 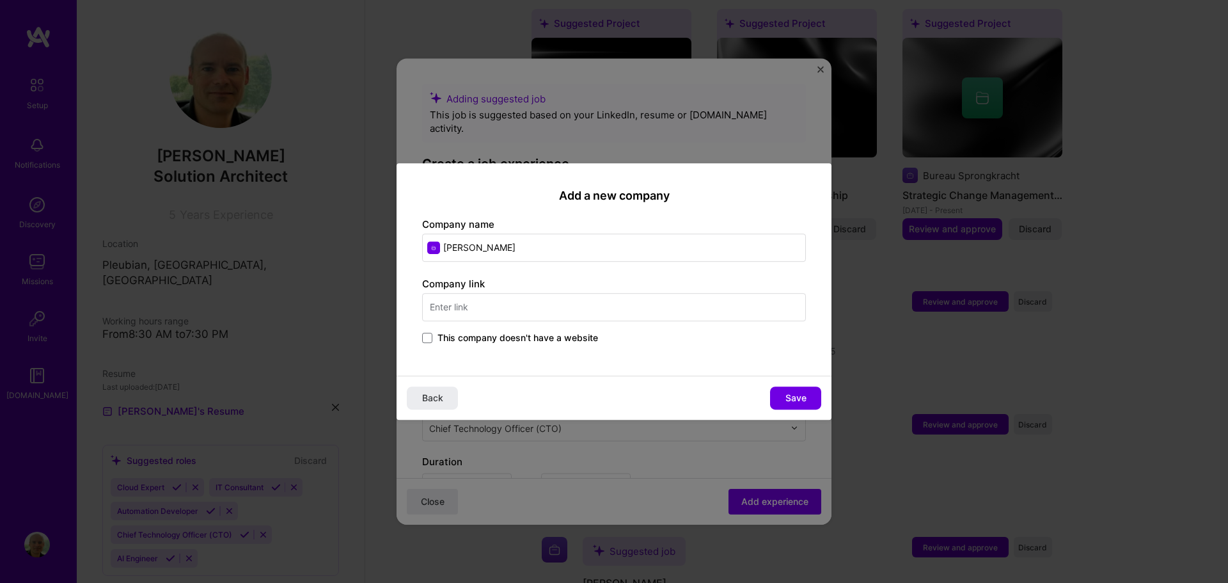 I want to click on h2: Add a new company, so click(x=614, y=196).